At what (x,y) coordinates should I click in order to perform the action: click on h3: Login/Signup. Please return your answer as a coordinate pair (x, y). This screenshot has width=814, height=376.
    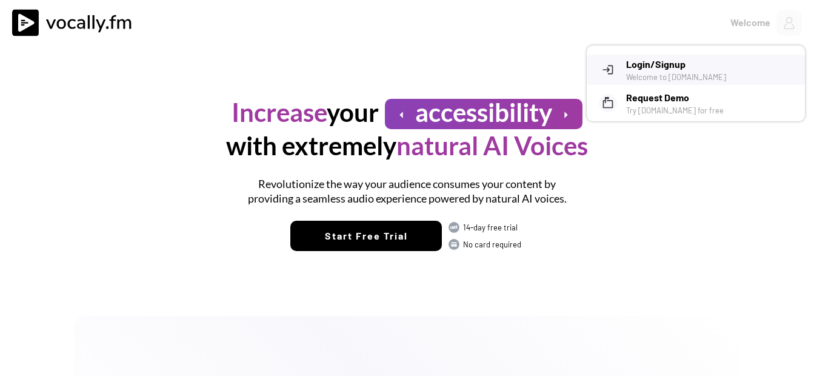
    Looking at the image, I should click on (711, 64).